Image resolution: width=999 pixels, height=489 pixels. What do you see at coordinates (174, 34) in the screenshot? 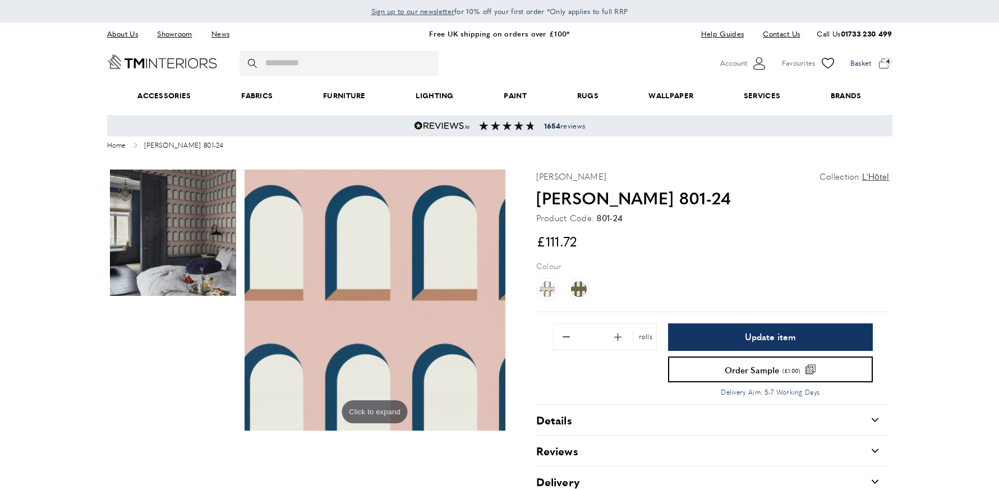
I see `a: Showroom` at bounding box center [174, 34].